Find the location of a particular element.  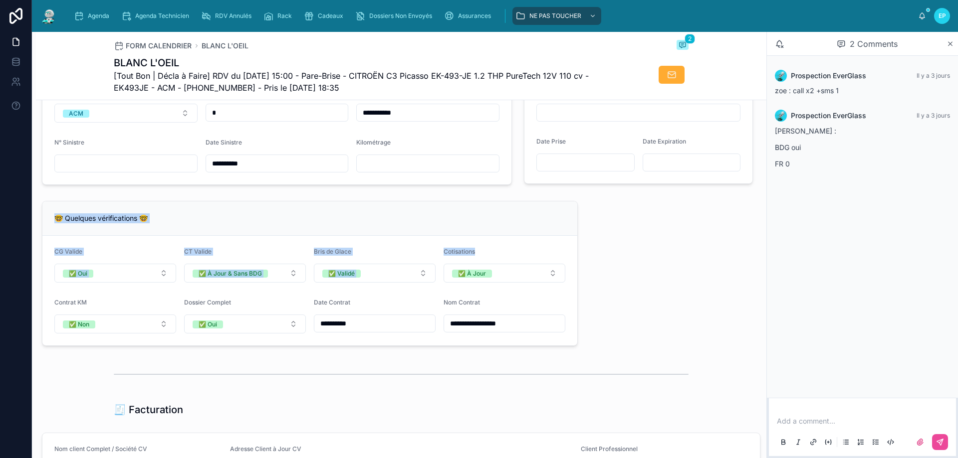

a: Assurances is located at coordinates (469, 16).